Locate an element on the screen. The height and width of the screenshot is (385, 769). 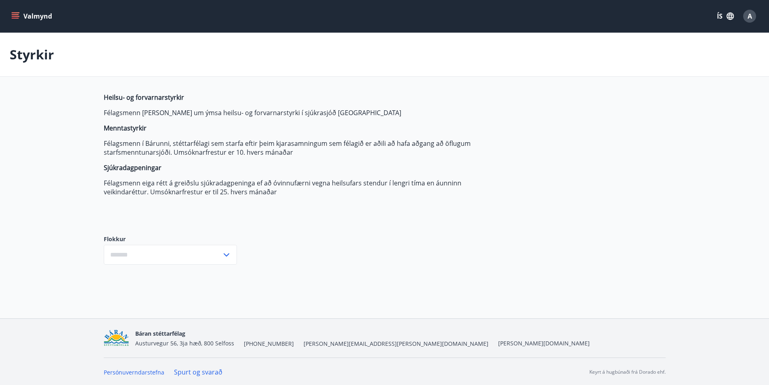
span: Báran stéttarfélag is located at coordinates (160, 333).